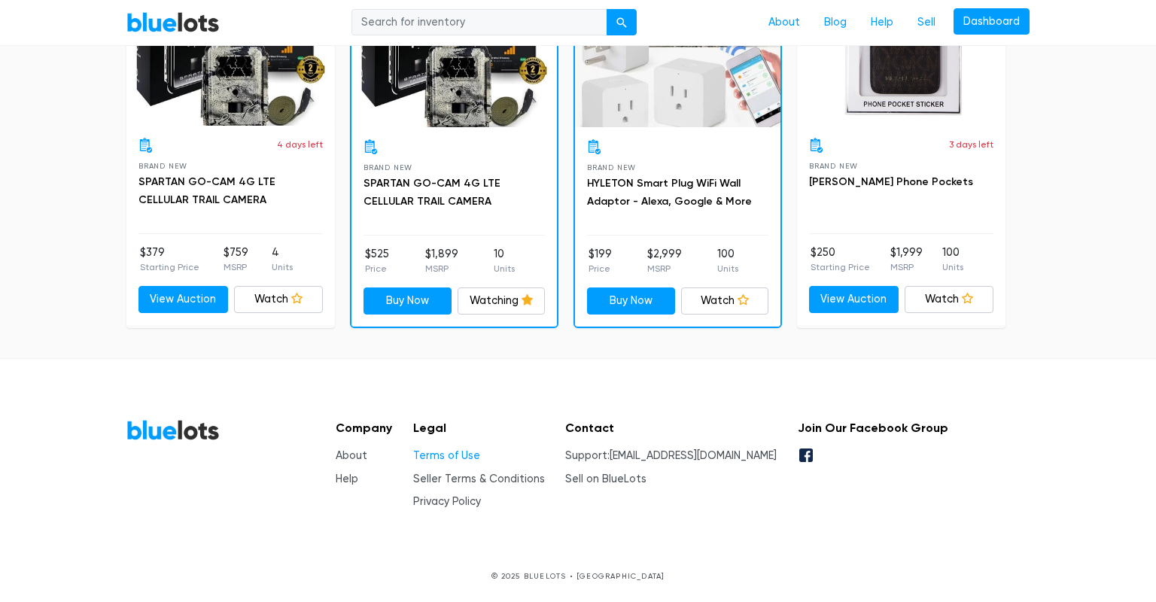  I want to click on h5: Join Our Facebook Group, so click(873, 427).